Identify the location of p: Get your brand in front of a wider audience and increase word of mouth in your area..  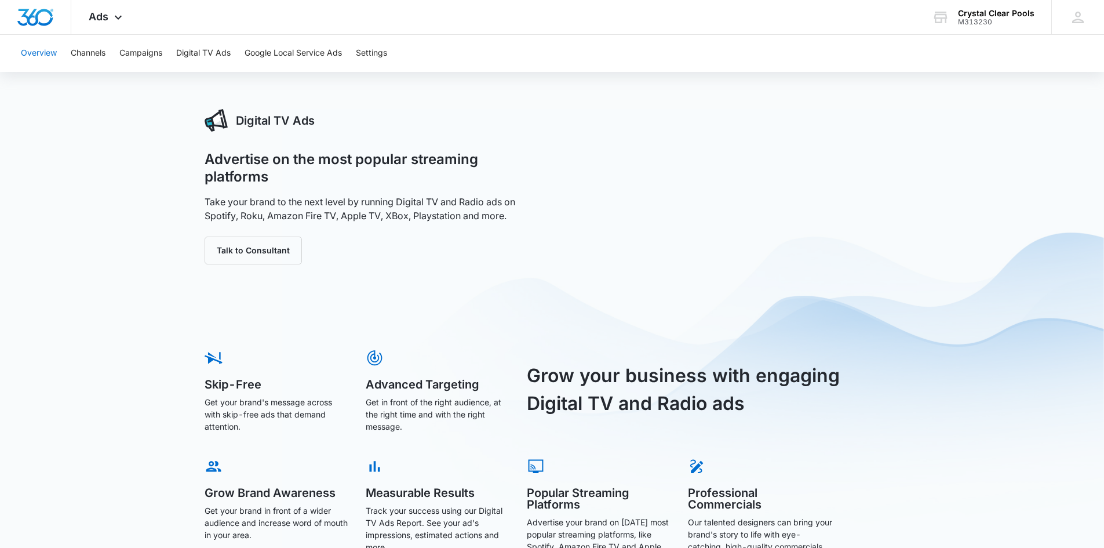
(277, 522).